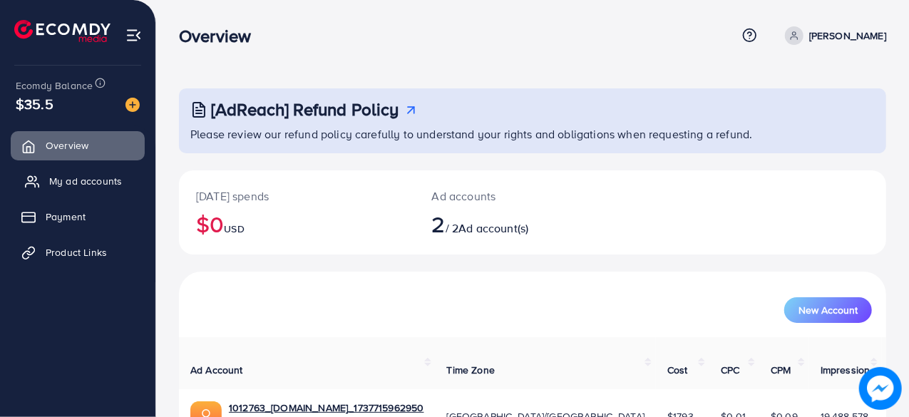 The image size is (909, 417). Describe the element at coordinates (66, 217) in the screenshot. I see `span: Payment` at that location.